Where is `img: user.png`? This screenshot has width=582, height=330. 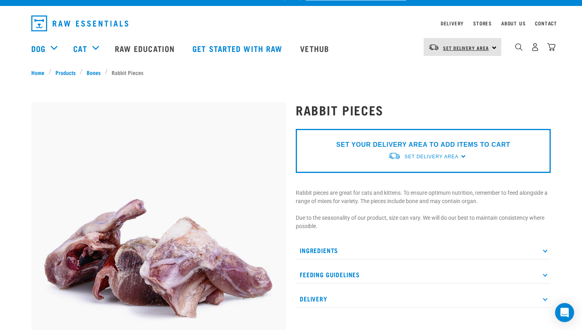
img: user.png is located at coordinates (535, 47).